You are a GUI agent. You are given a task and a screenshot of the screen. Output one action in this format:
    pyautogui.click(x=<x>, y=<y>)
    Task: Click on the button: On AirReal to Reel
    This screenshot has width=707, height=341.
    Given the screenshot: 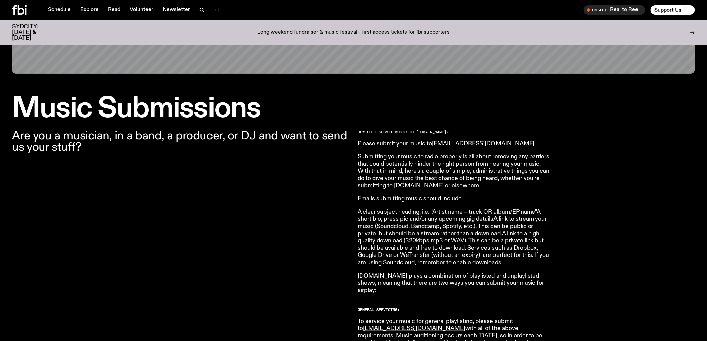 What is the action you would take?
    pyautogui.click(x=615, y=10)
    